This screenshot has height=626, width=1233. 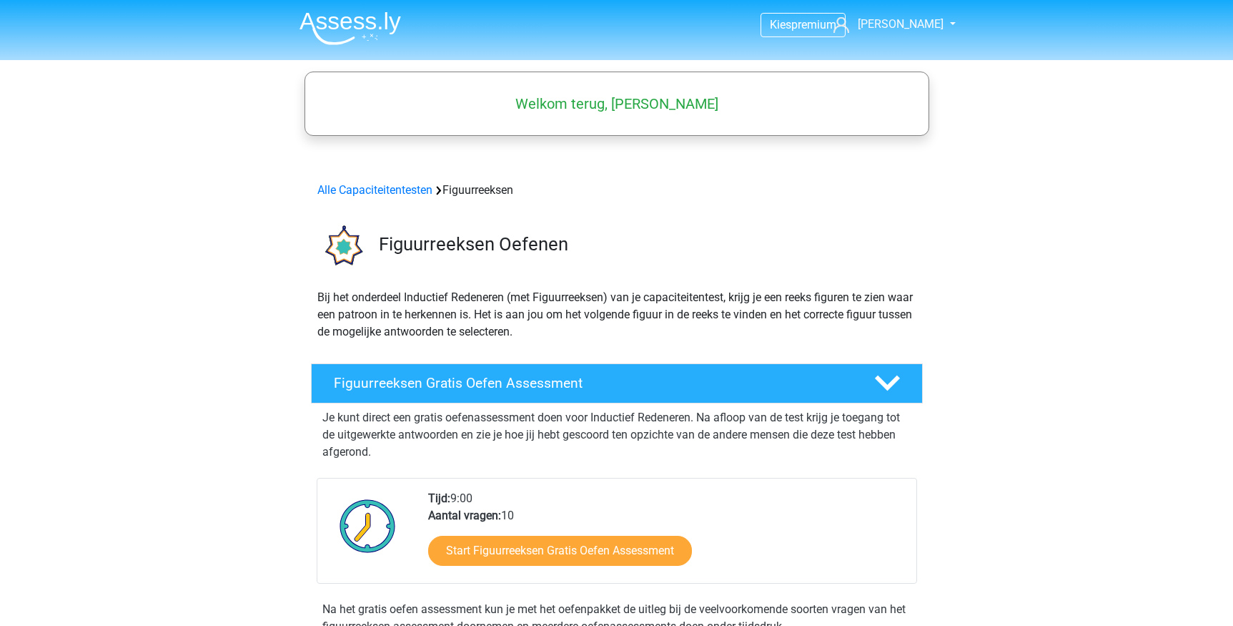 What do you see at coordinates (342, 246) in the screenshot?
I see `img: figuurreeksen` at bounding box center [342, 246].